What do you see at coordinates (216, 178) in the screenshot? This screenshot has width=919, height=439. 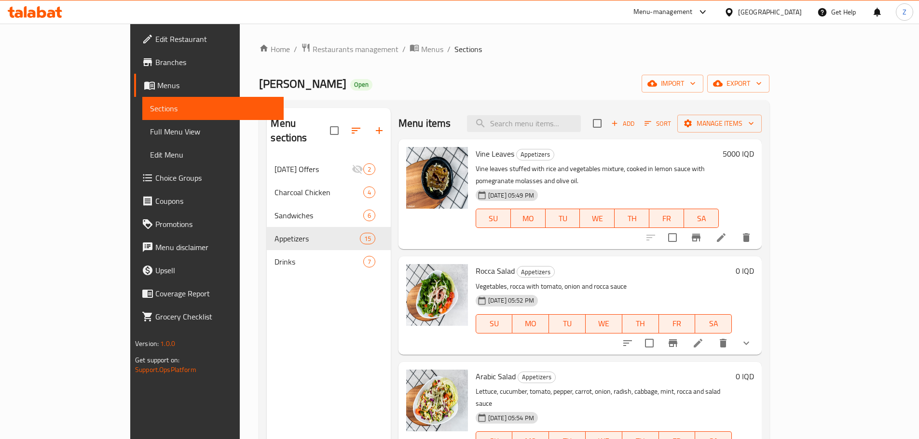 I see `span: Choice Groups` at bounding box center [216, 178].